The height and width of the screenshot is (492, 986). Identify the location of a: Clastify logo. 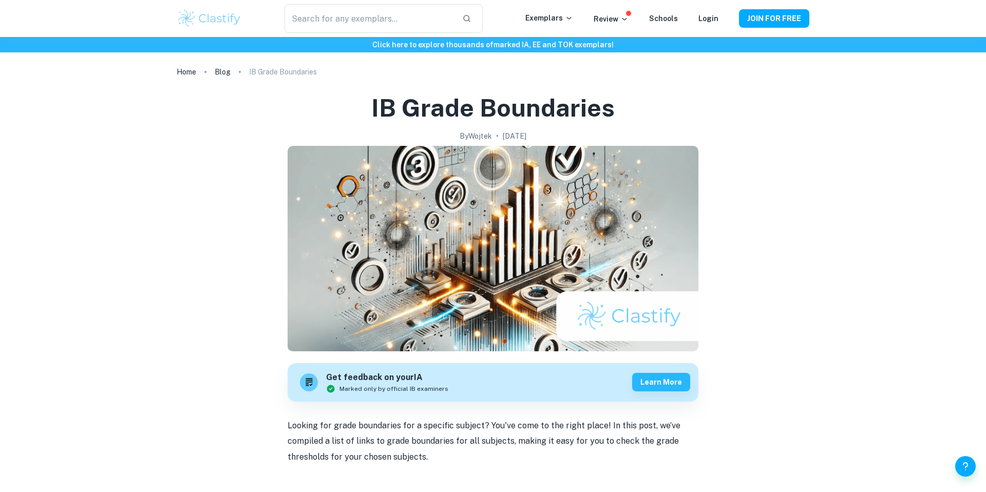
(209, 18).